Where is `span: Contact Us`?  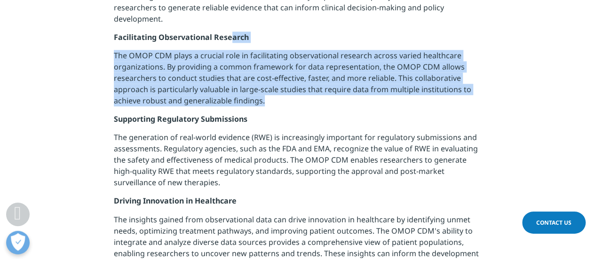
span: Contact Us is located at coordinates (554, 223).